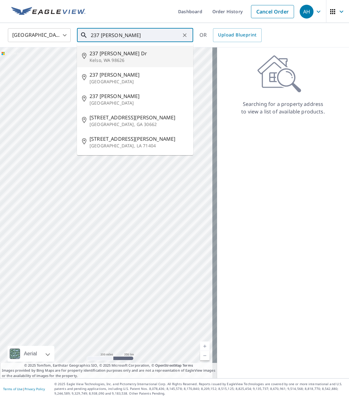  What do you see at coordinates (306, 12) in the screenshot?
I see `div: AH` at bounding box center [306, 12].